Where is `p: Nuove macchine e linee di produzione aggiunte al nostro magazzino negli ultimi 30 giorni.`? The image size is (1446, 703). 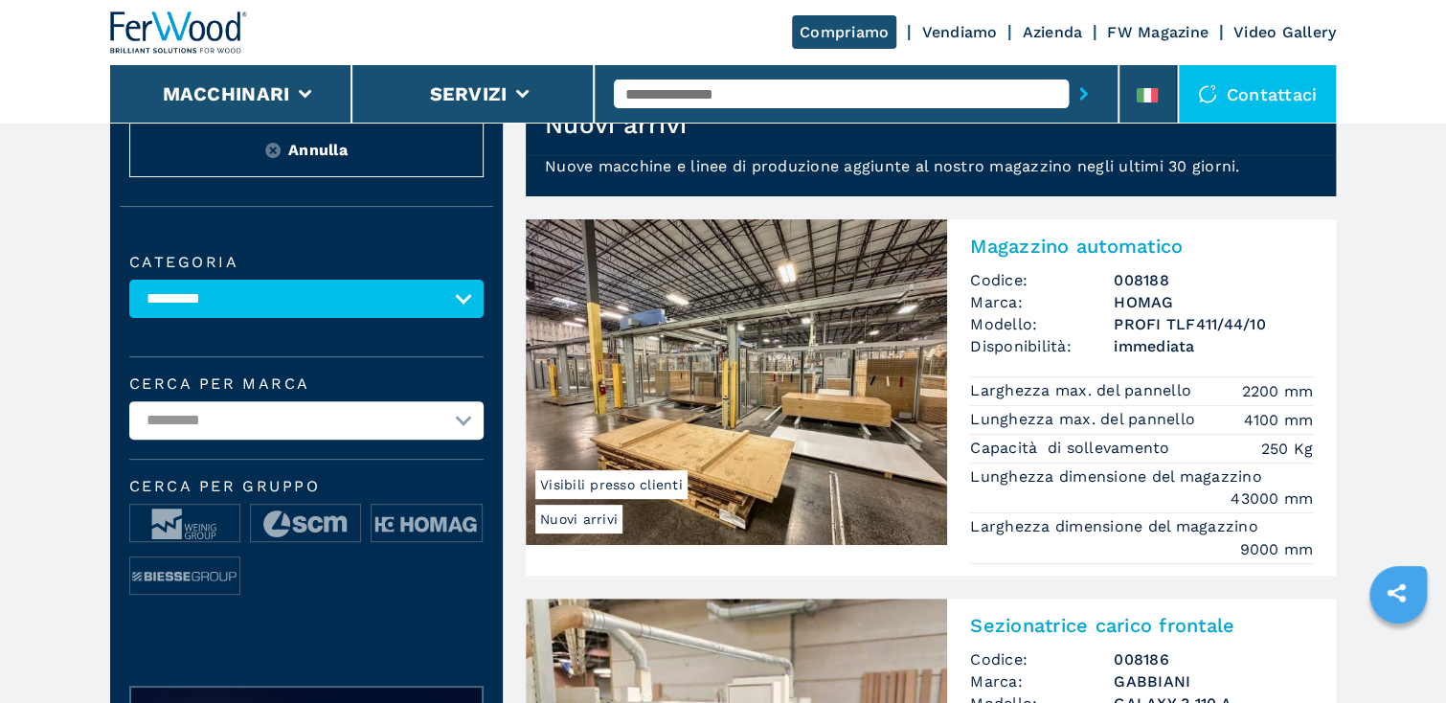 p: Nuove macchine e linee di produzione aggiunte al nostro magazzino negli ultimi 30 giorni. is located at coordinates (931, 175).